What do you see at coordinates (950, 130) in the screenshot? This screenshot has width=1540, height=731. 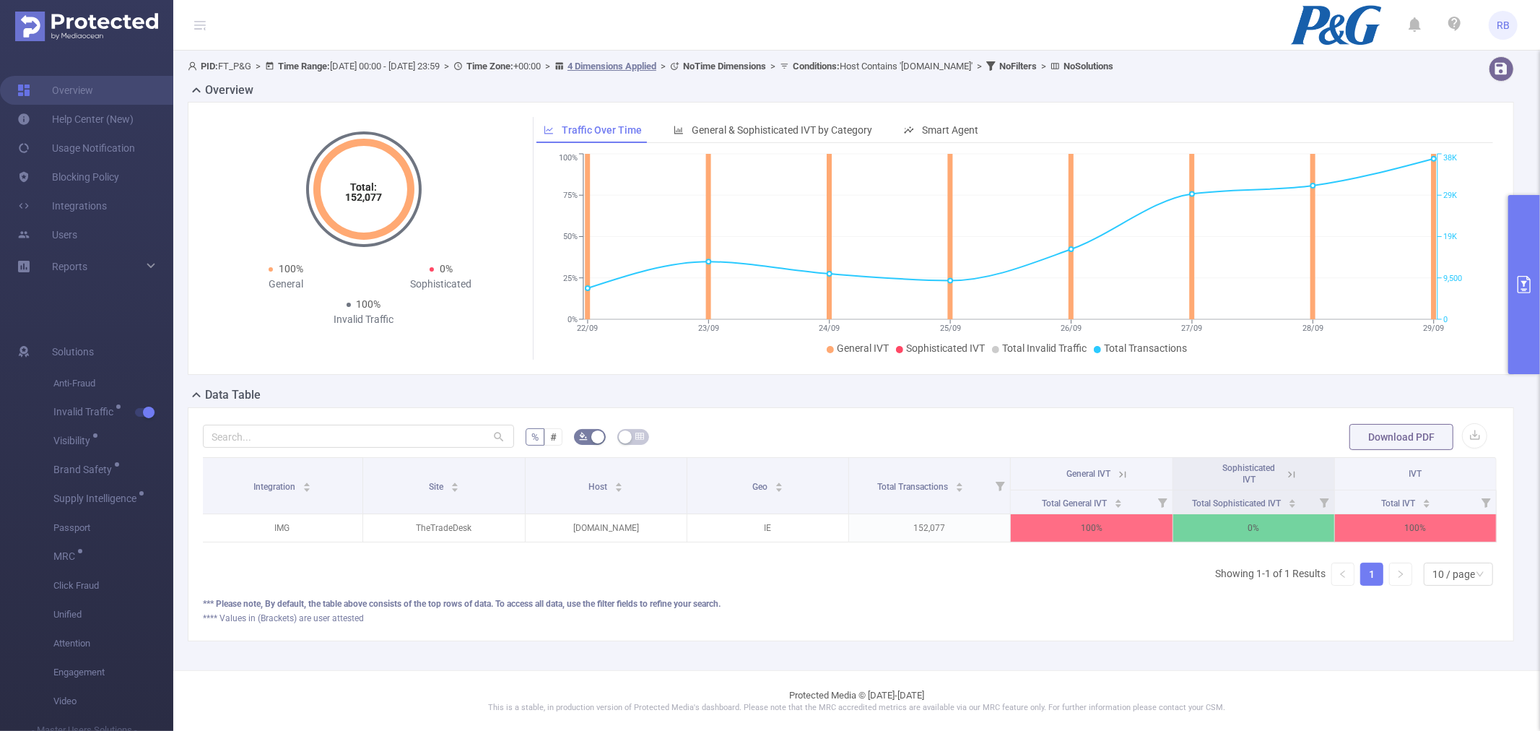 I see `span: Smart Agent` at bounding box center [950, 130].